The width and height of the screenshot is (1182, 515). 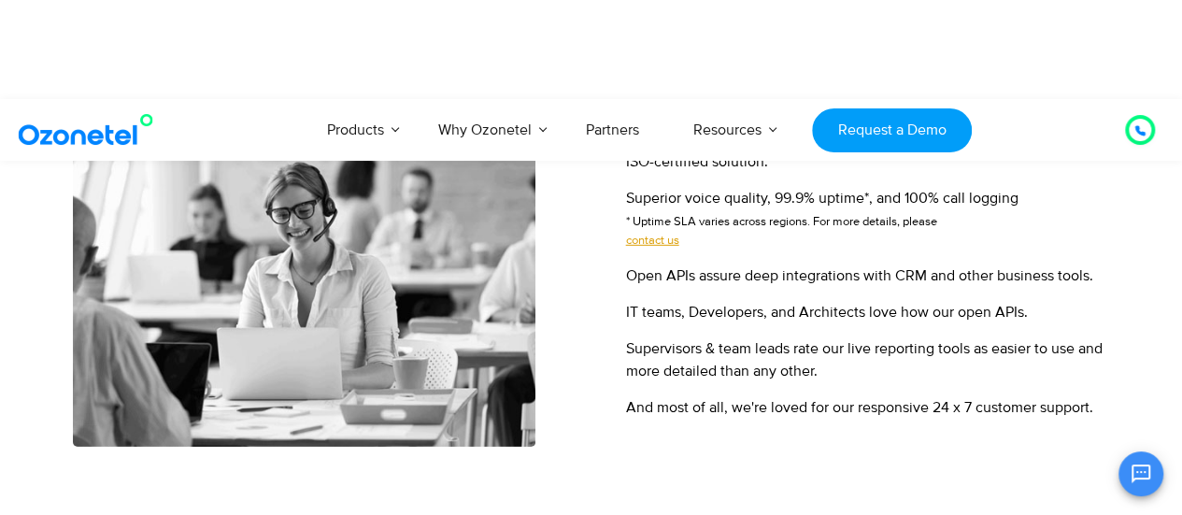 I want to click on a: Why Ozonetel, so click(x=485, y=130).